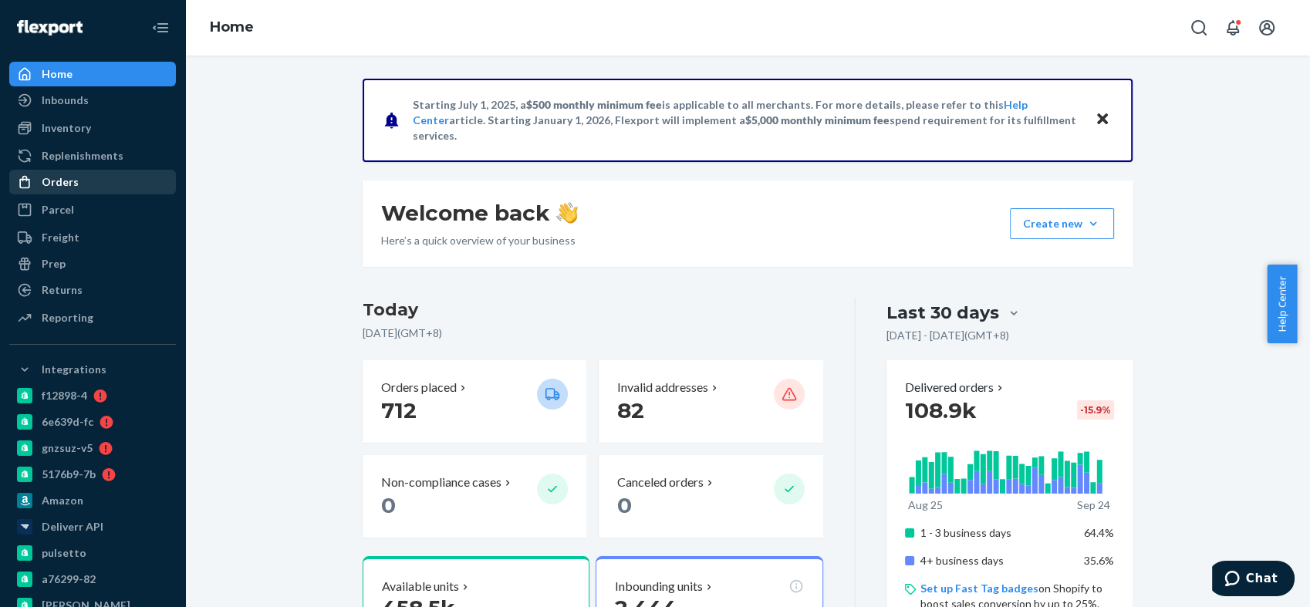 This screenshot has height=607, width=1310. I want to click on span: 108.9k, so click(941, 411).